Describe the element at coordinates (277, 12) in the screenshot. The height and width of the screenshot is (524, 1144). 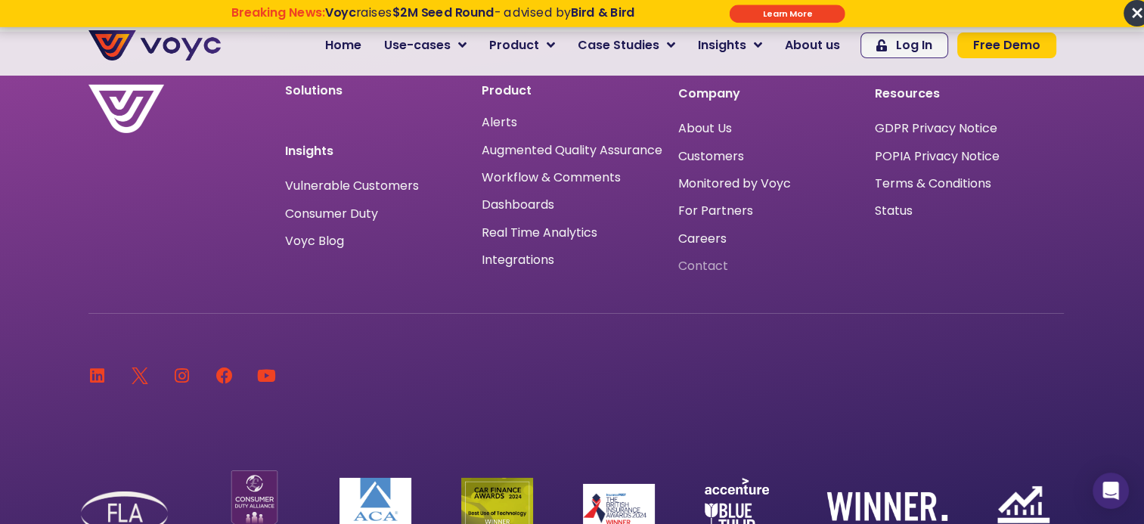
I see `strong: Breaking News:` at that location.